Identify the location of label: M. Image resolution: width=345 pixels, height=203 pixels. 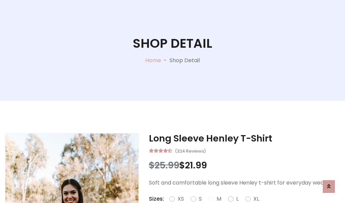
(219, 199).